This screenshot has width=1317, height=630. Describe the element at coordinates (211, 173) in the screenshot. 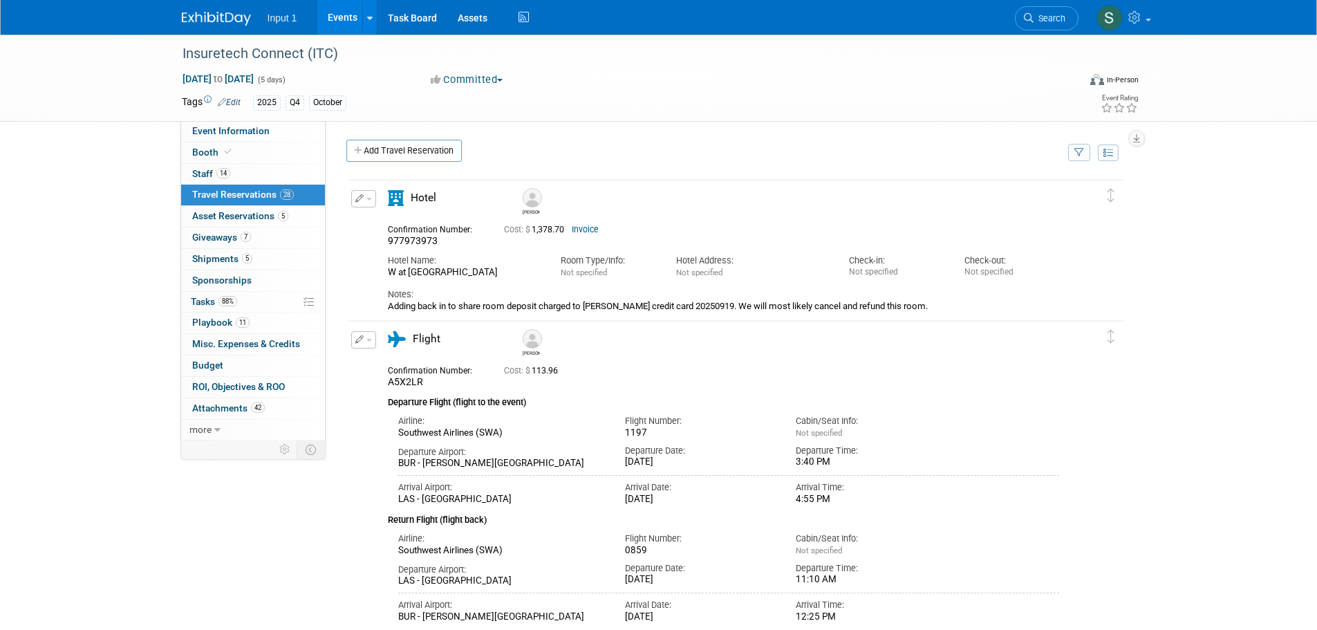

I see `span: Staff` at that location.